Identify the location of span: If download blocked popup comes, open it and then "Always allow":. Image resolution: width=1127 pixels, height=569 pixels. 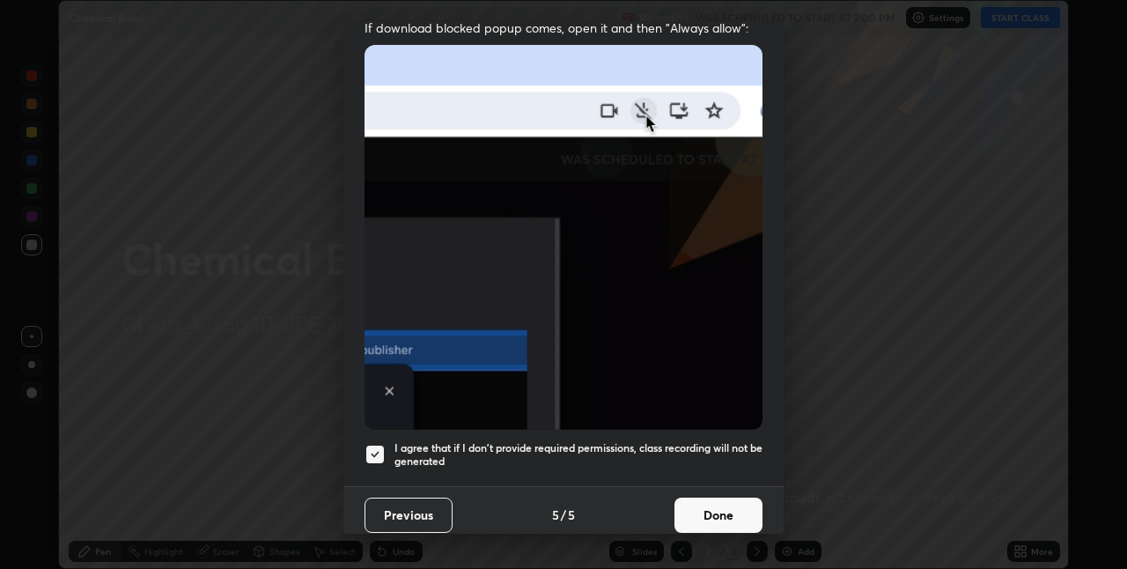
(564, 27).